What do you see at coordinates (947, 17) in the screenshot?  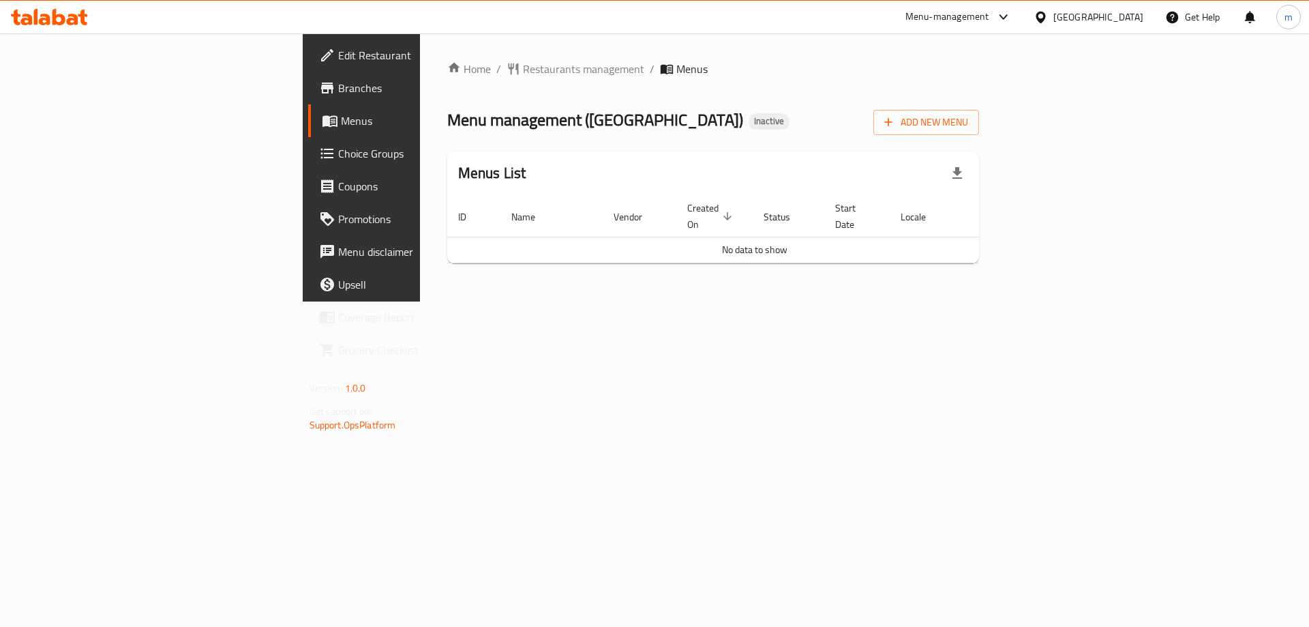 I see `div: Menu-management` at bounding box center [947, 17].